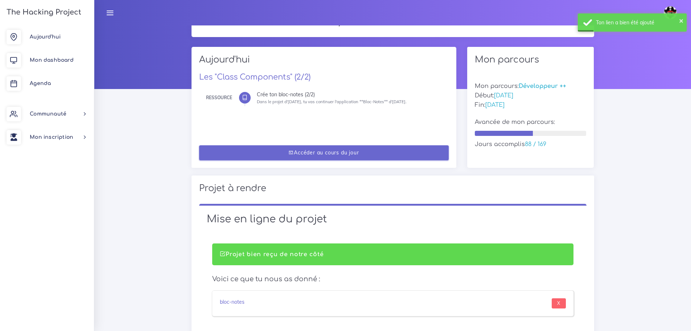 This screenshot has height=331, width=691. What do you see at coordinates (219, 98) in the screenshot?
I see `div: Ressource` at bounding box center [219, 98].